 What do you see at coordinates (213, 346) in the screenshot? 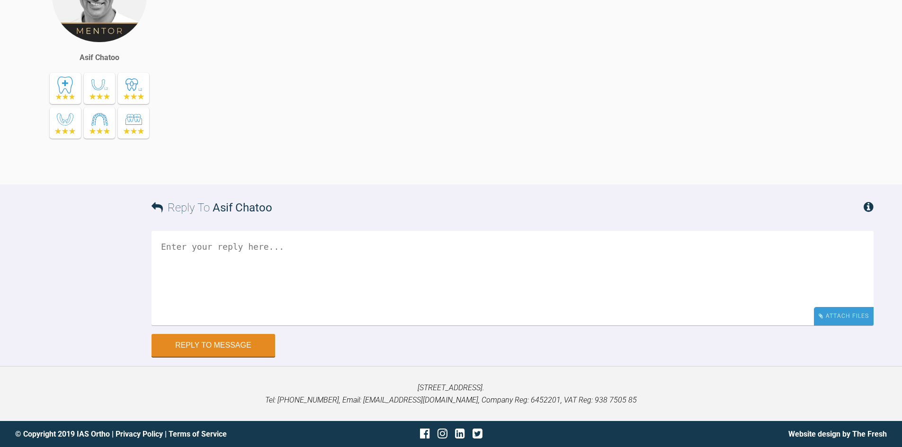
I see `button: Reply to Message` at bounding box center [213, 346].